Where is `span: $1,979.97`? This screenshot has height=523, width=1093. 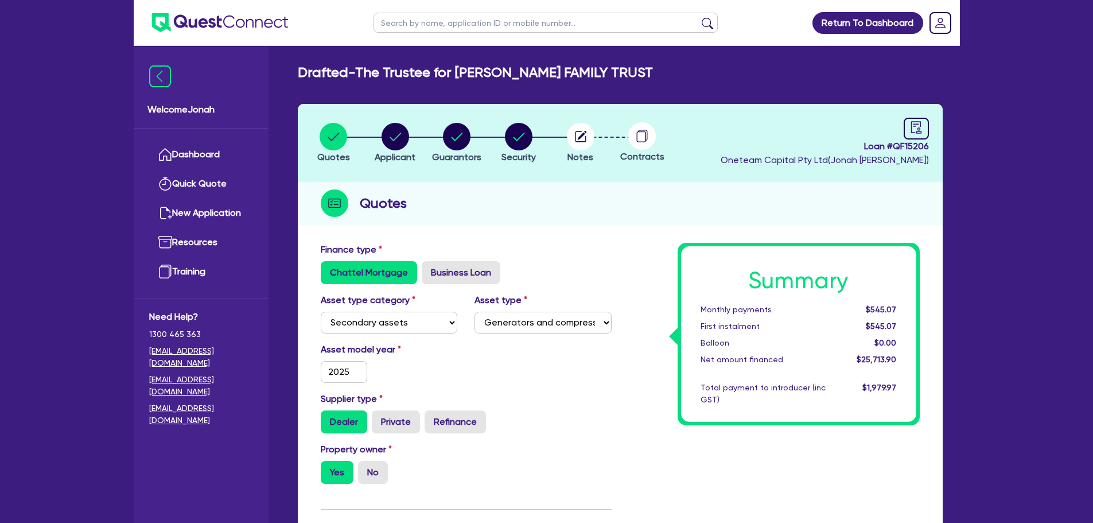
span: $1,979.97 is located at coordinates (879, 387).